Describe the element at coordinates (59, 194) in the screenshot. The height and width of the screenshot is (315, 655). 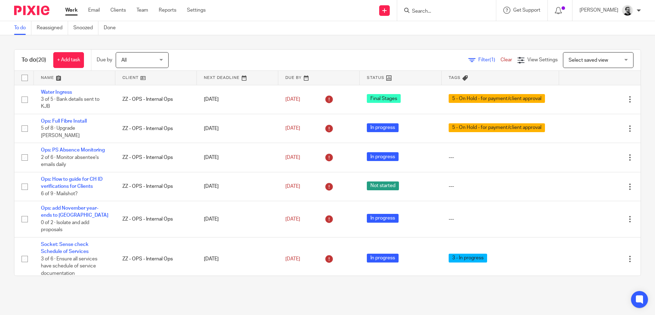
I see `span: 6 of 9 · Mailshot?` at that location.